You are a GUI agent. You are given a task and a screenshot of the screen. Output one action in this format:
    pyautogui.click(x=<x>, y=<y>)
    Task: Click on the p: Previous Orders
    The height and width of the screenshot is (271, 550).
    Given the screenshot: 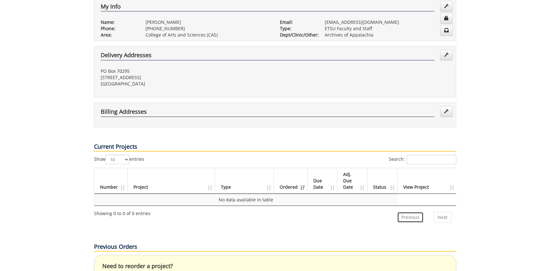 What is the action you would take?
    pyautogui.click(x=275, y=247)
    